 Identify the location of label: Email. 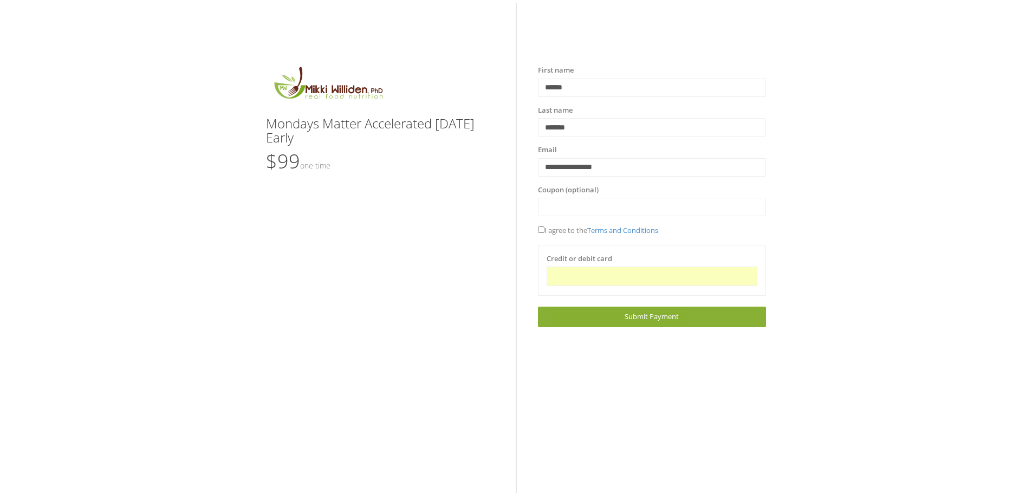
(547, 150).